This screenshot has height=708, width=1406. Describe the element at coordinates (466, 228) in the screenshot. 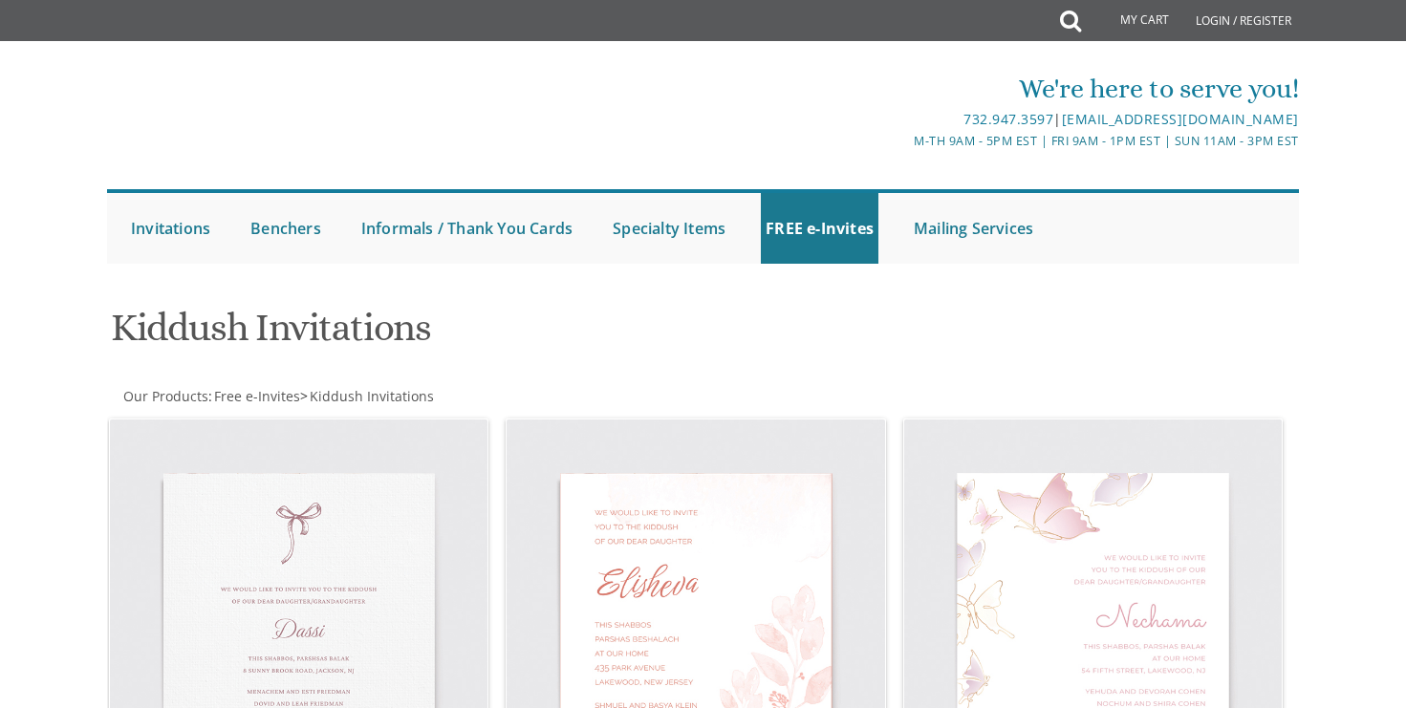

I see `a: Informals / Thank You Cards` at that location.